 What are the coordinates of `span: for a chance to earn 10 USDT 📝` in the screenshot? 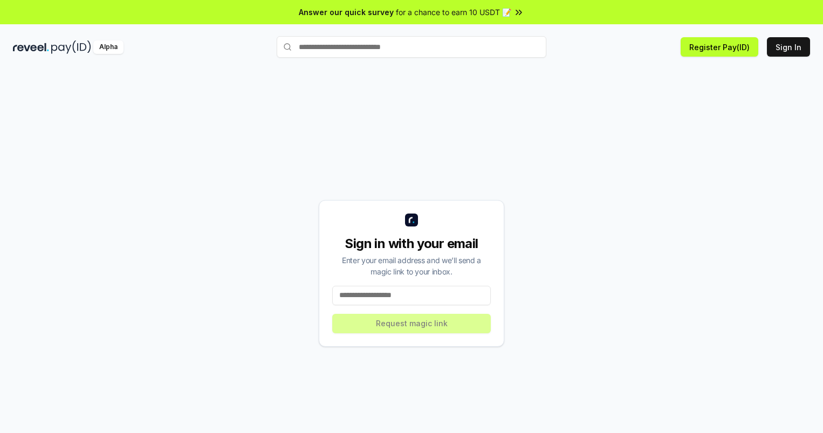 It's located at (454, 12).